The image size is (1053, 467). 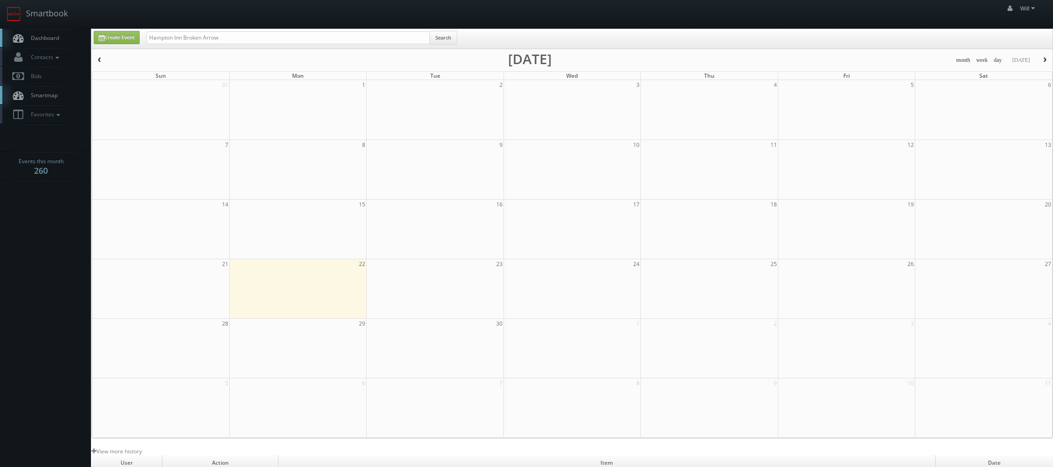 I want to click on span: Sun, so click(x=161, y=75).